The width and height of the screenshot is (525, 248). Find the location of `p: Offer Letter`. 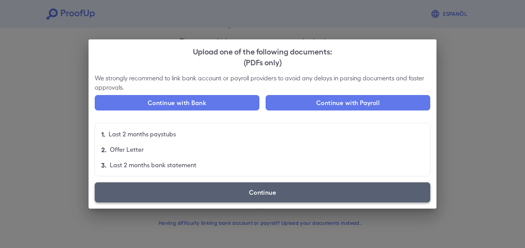

p: Offer Letter is located at coordinates (127, 150).